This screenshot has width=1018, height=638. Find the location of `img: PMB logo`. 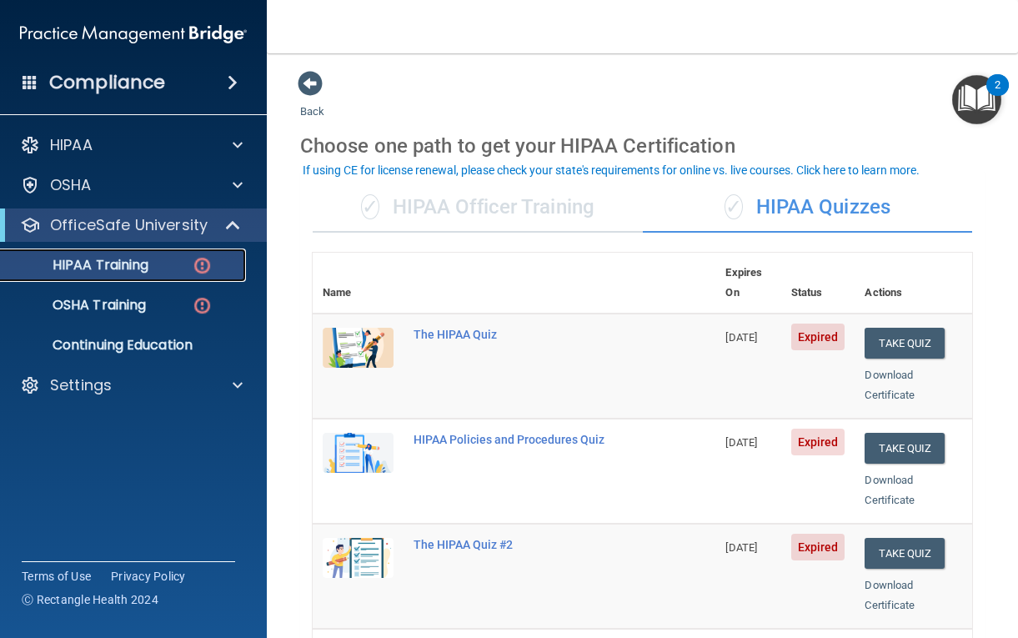

img: PMB logo is located at coordinates (133, 34).